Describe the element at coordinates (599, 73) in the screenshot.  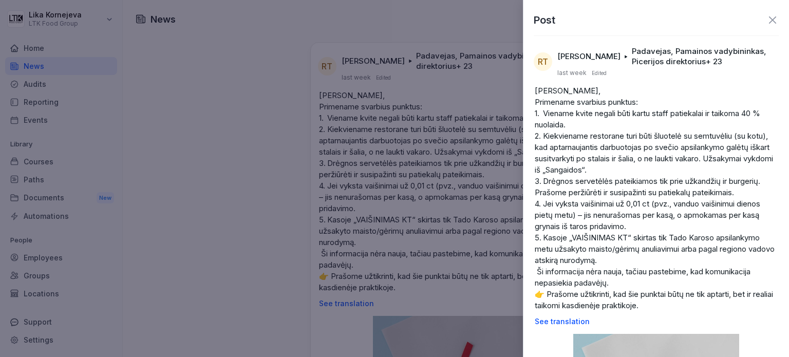
I see `p: Edited` at that location.